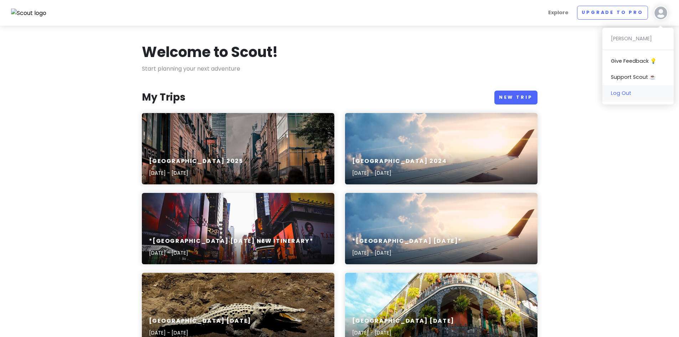 Image resolution: width=679 pixels, height=337 pixels. What do you see at coordinates (638, 93) in the screenshot?
I see `a: Log Out` at bounding box center [638, 93].